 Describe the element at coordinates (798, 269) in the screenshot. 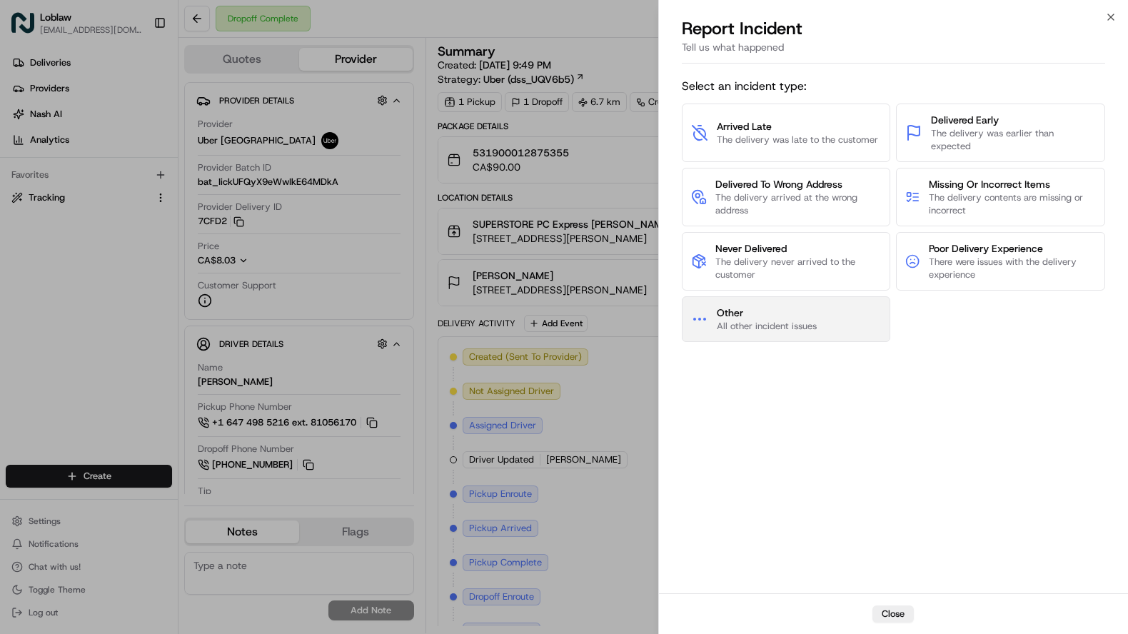

I see `span: The delivery never arrived to the customer` at that location.